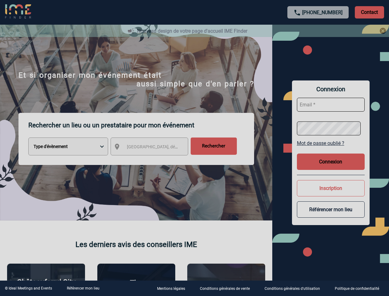  What do you see at coordinates (83, 288) in the screenshot?
I see `a: Référencer mon lieu` at bounding box center [83, 288].